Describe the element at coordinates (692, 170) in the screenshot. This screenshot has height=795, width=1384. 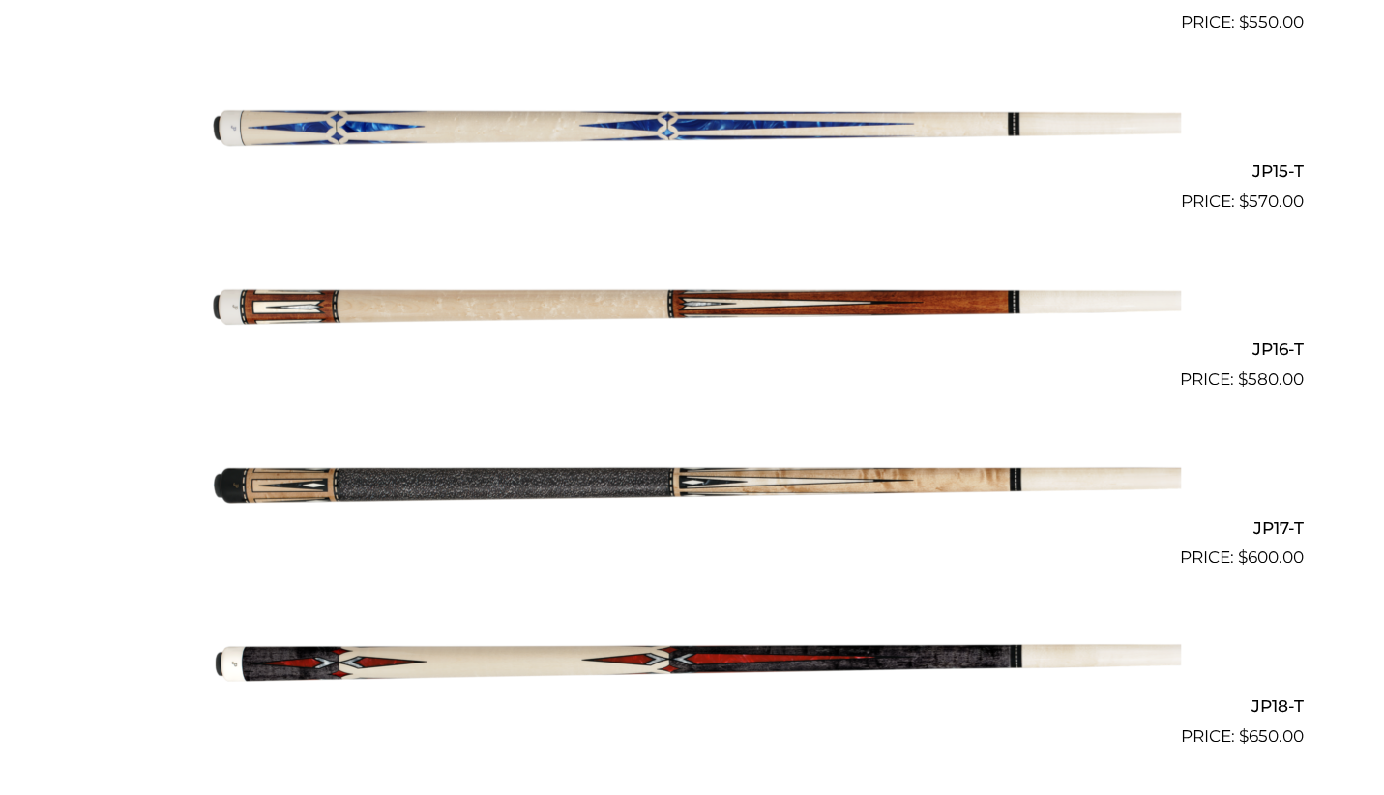
I see `h2: JP15-T` at that location.